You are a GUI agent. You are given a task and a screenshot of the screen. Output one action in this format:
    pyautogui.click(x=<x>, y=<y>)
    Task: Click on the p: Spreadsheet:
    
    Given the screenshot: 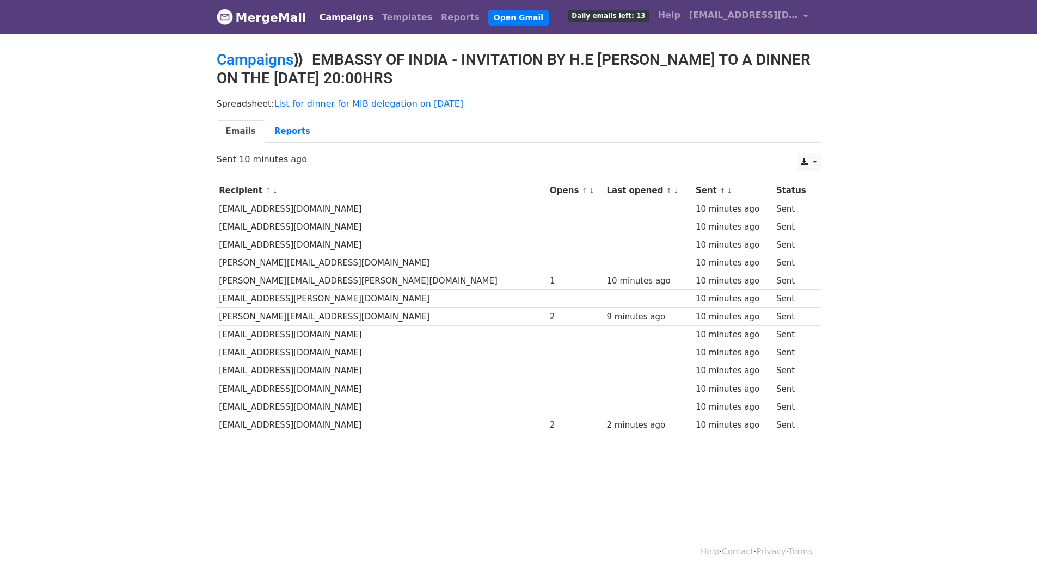 What is the action you would take?
    pyautogui.click(x=519, y=103)
    